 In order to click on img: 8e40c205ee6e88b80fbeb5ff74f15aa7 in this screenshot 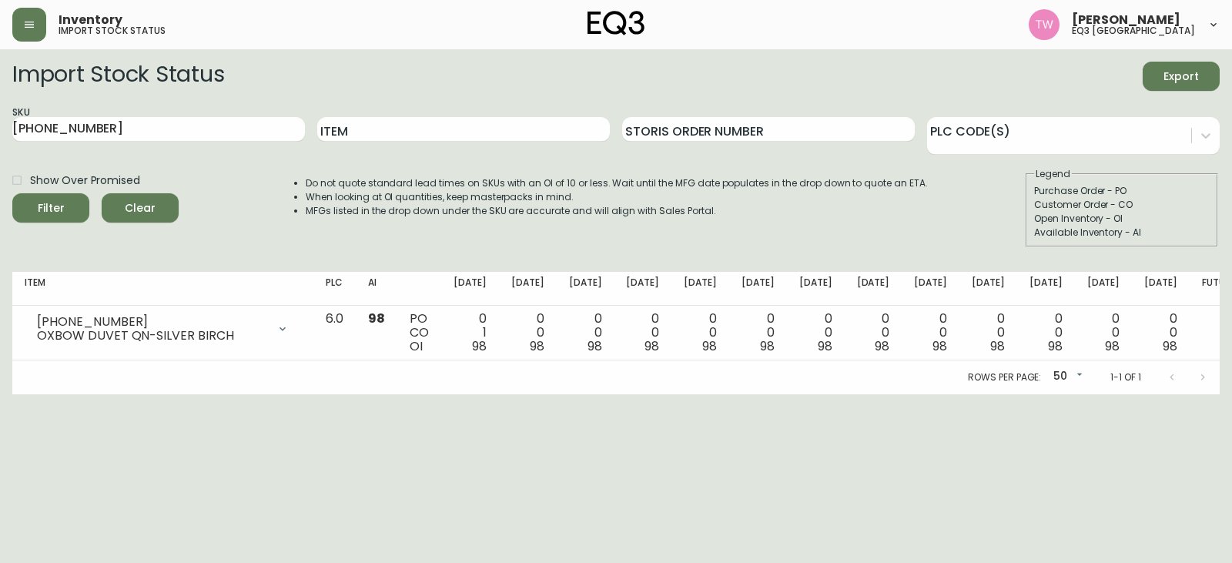, I will do `click(1044, 25)`.